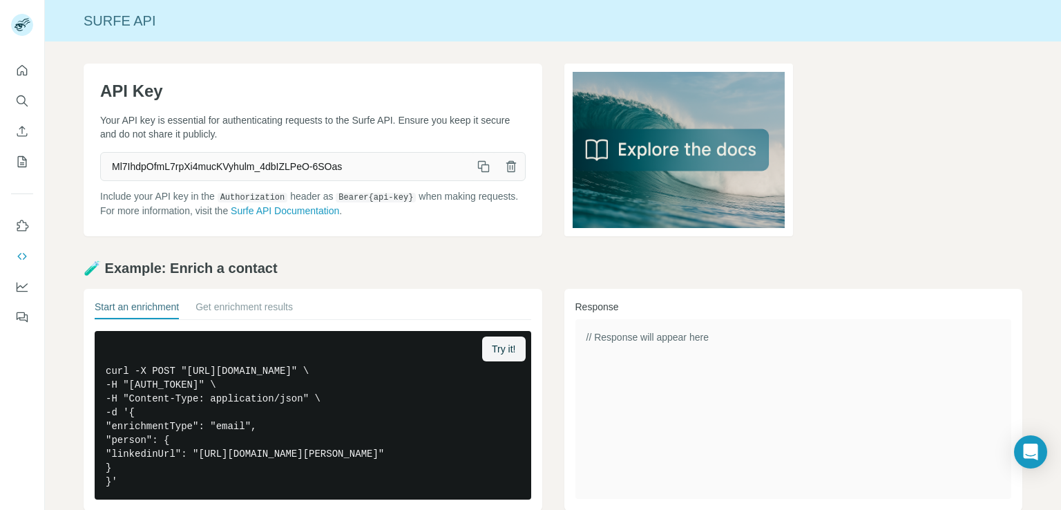  What do you see at coordinates (244, 309) in the screenshot?
I see `button: Get enrichment results` at bounding box center [244, 309].